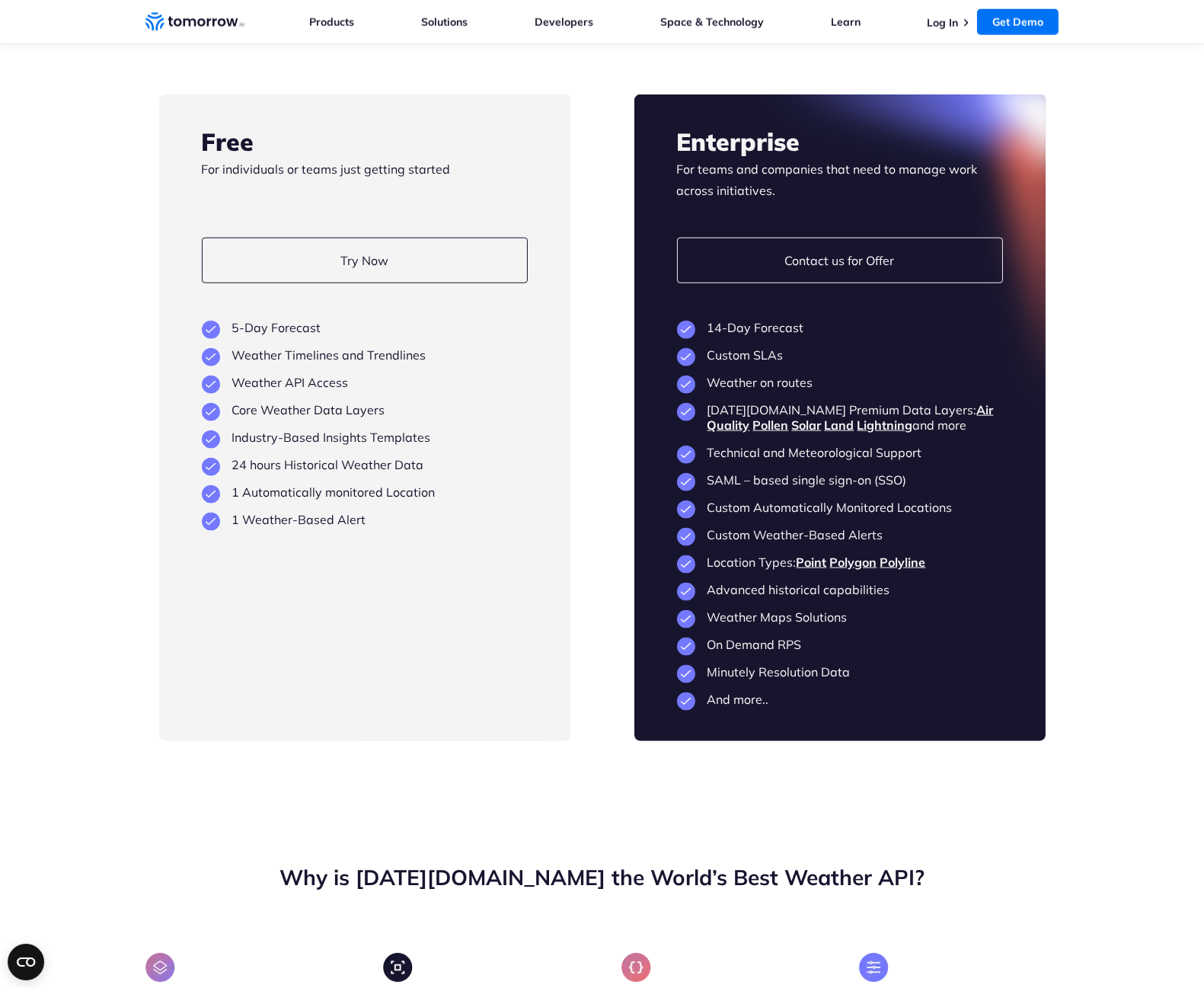 Image resolution: width=1204 pixels, height=988 pixels. Describe the element at coordinates (1017, 22) in the screenshot. I see `a: Get Demo` at that location.